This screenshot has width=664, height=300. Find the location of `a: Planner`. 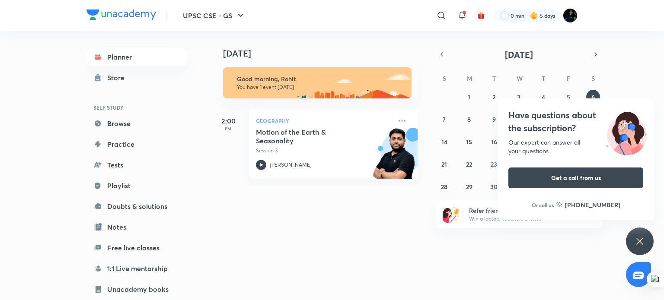

a: Planner is located at coordinates (137, 57).